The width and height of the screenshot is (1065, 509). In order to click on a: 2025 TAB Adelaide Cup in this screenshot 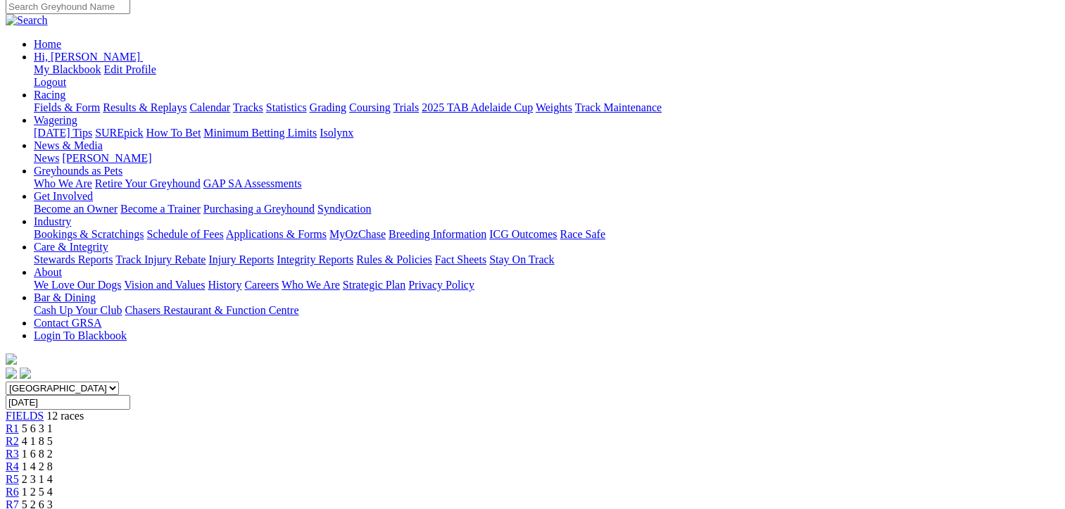, I will do `click(477, 107)`.